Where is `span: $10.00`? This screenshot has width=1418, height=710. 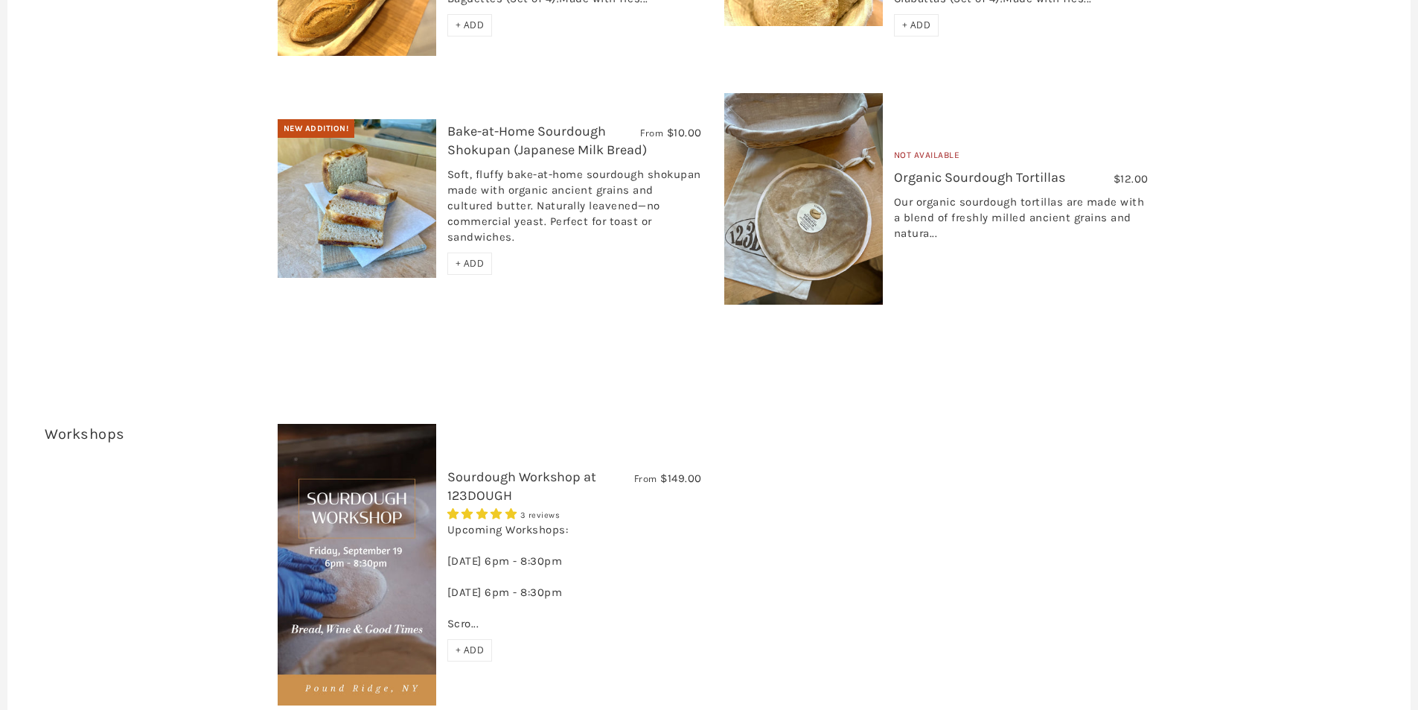 span: $10.00 is located at coordinates (684, 133).